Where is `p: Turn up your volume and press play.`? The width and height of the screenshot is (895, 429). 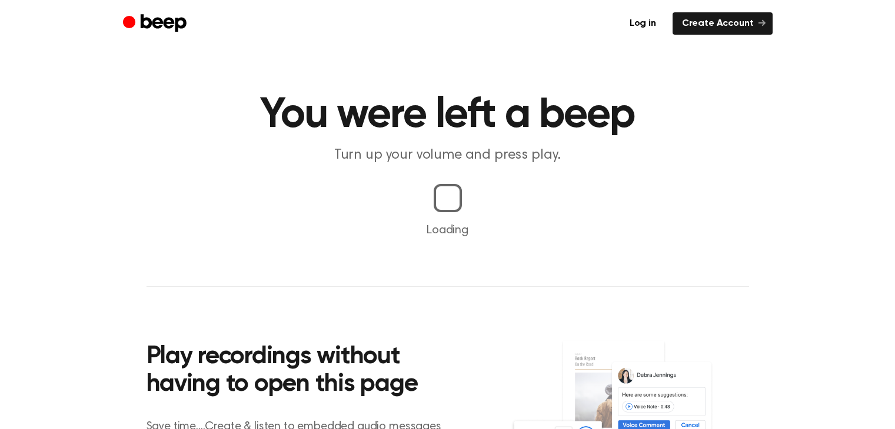
p: Turn up your volume and press play. is located at coordinates (448, 155).